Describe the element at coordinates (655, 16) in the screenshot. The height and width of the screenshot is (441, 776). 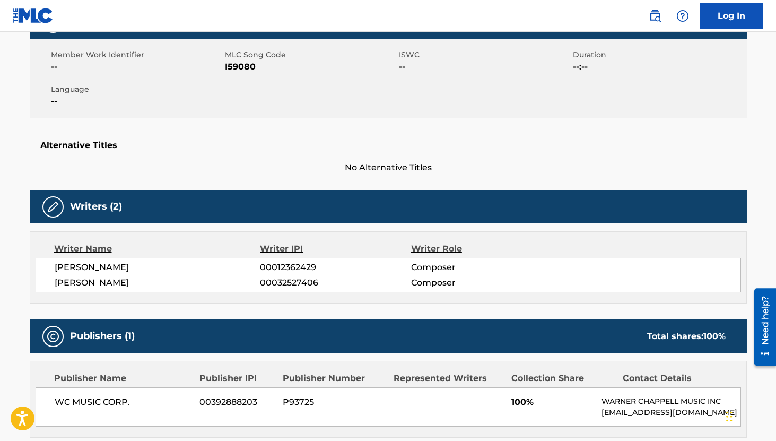
I see `img: search` at that location.